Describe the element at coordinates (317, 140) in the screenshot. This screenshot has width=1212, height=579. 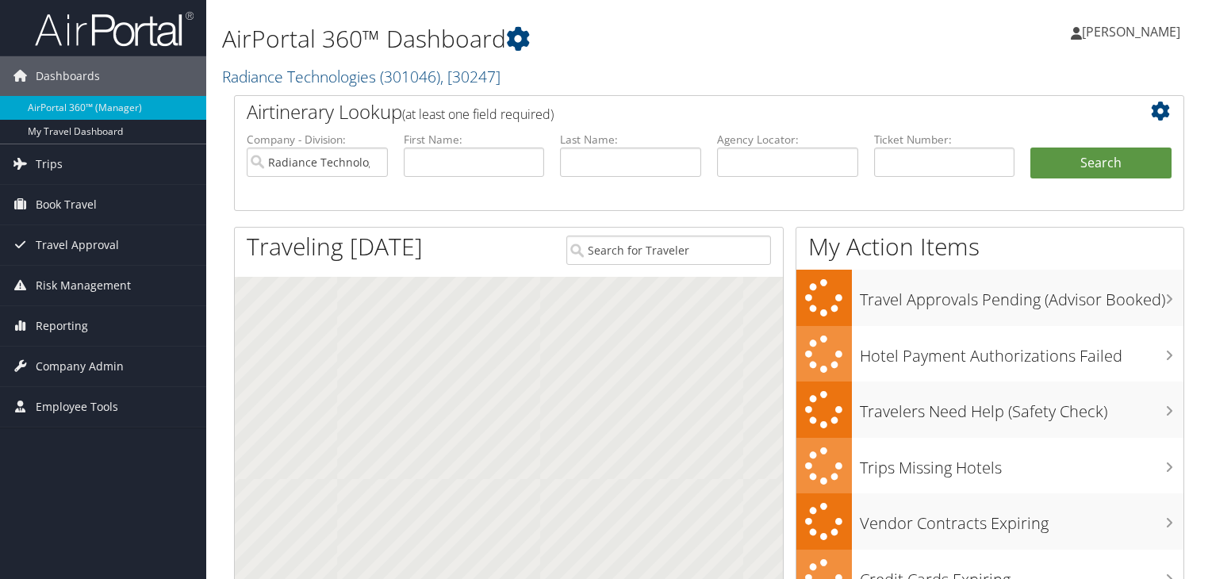
I see `label: Company - Division:` at that location.